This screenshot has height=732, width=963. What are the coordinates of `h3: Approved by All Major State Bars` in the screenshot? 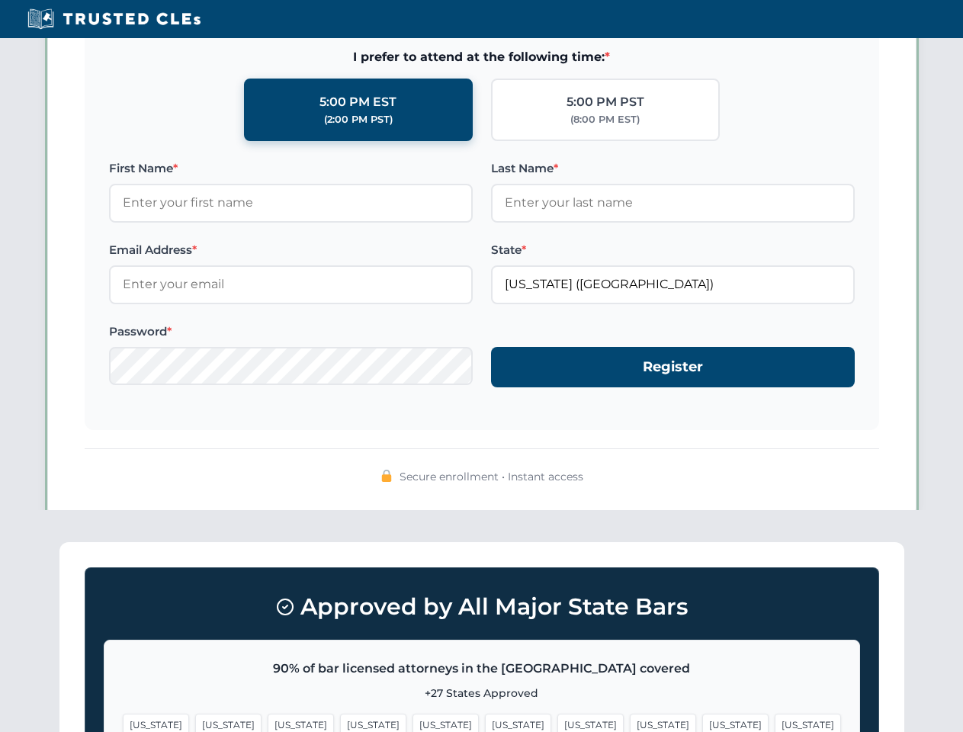 It's located at (482, 607).